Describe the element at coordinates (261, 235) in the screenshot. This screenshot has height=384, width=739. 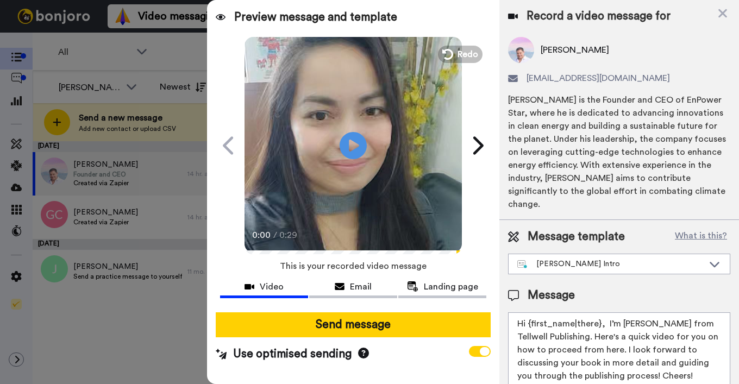
I see `span: 0:00` at that location.